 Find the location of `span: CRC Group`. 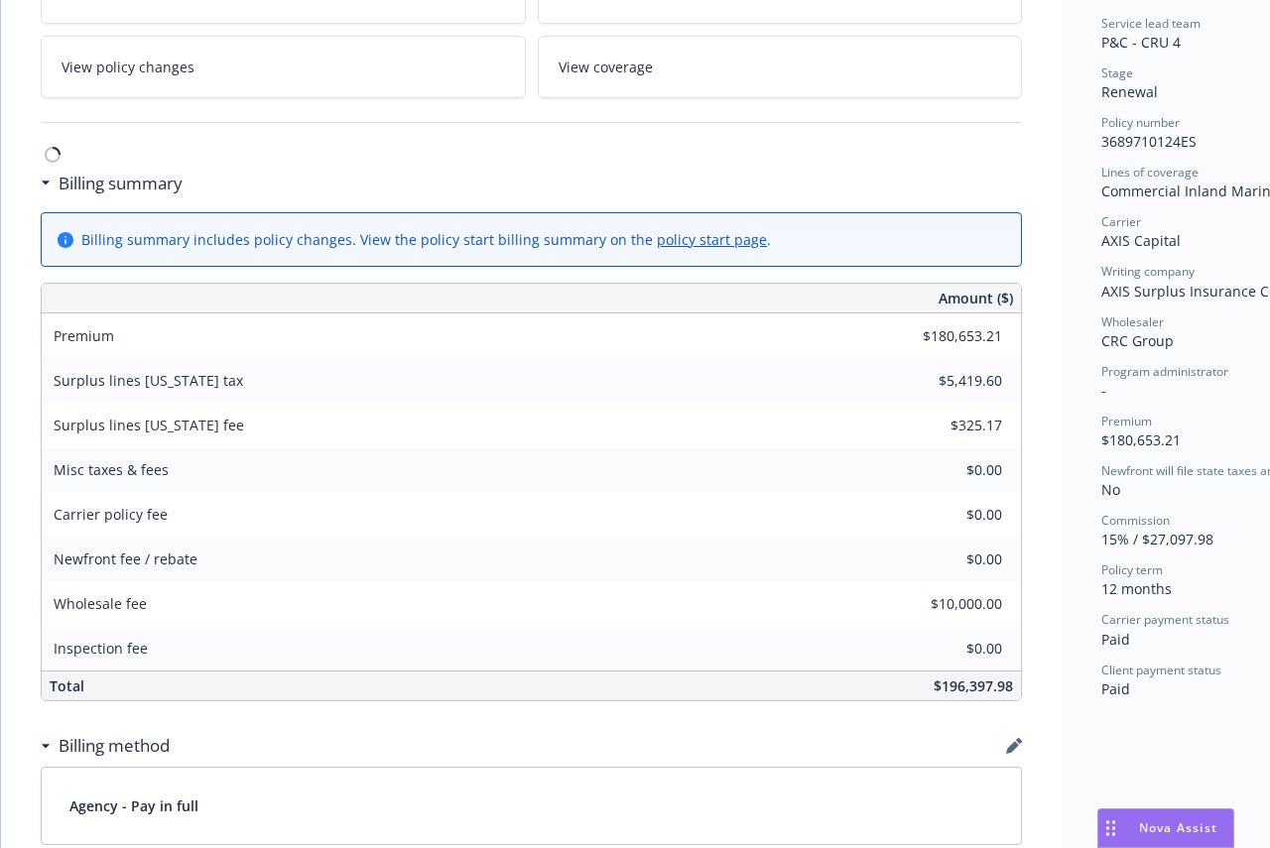

span: CRC Group is located at coordinates (1137, 340).